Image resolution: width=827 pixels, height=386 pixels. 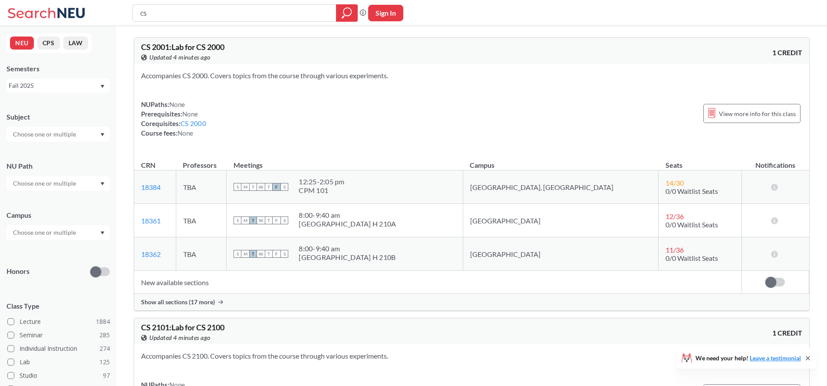 I want to click on input: Class, professor, course number, "phrase", so click(x=235, y=13).